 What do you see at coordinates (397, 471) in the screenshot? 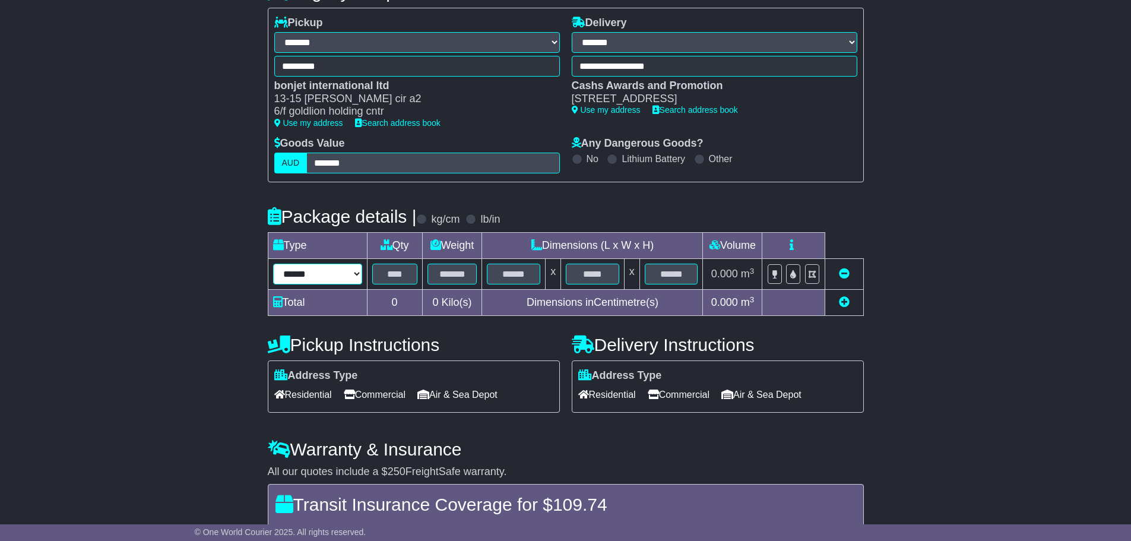
I see `span: 250` at bounding box center [397, 471].